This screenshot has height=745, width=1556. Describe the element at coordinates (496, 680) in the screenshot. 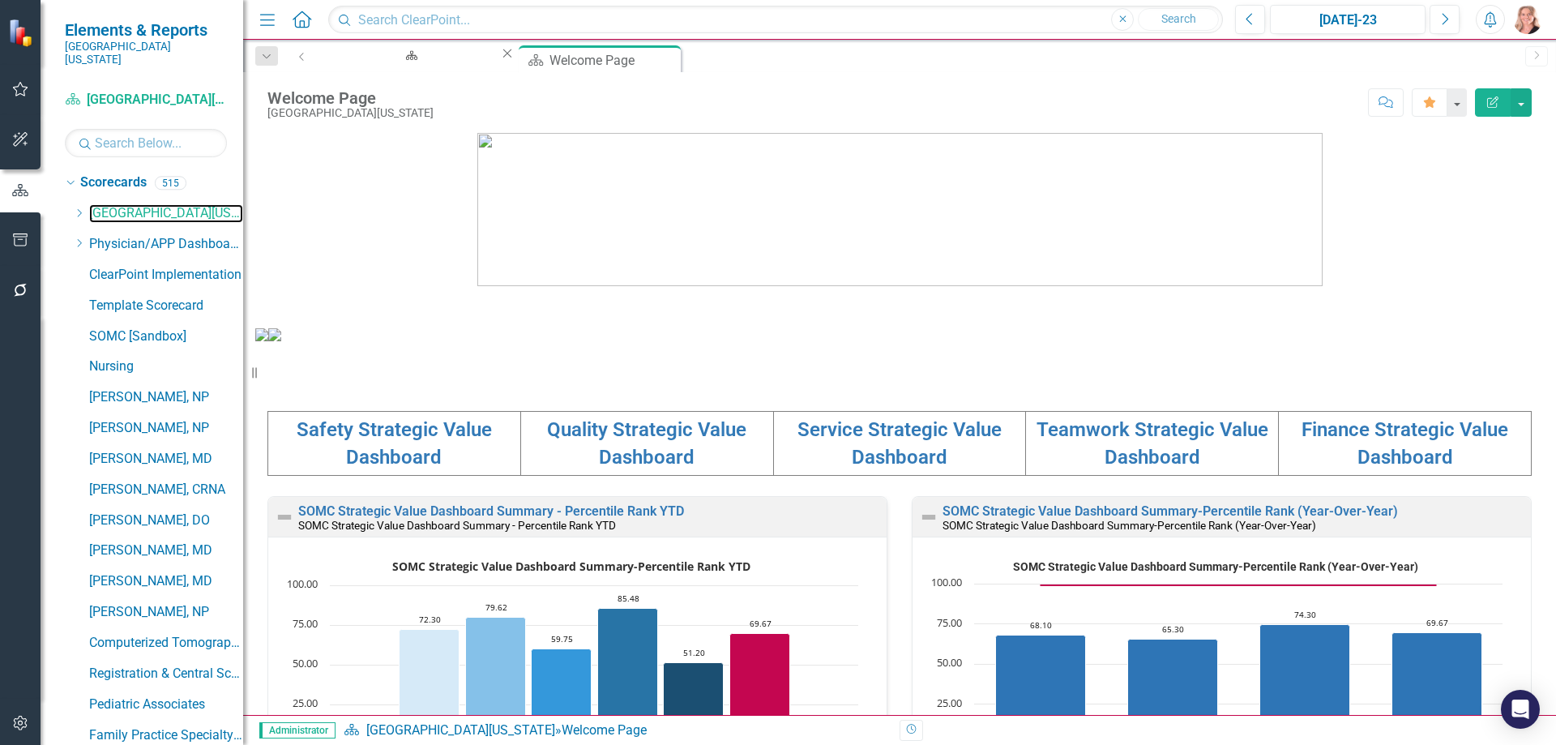

I see `path: FY2024, 79.62. Quality.` at that location.